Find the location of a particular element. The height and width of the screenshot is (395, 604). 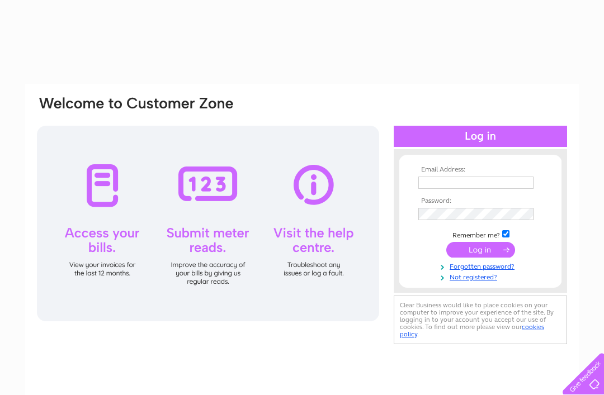

th: Password: is located at coordinates (480, 201).